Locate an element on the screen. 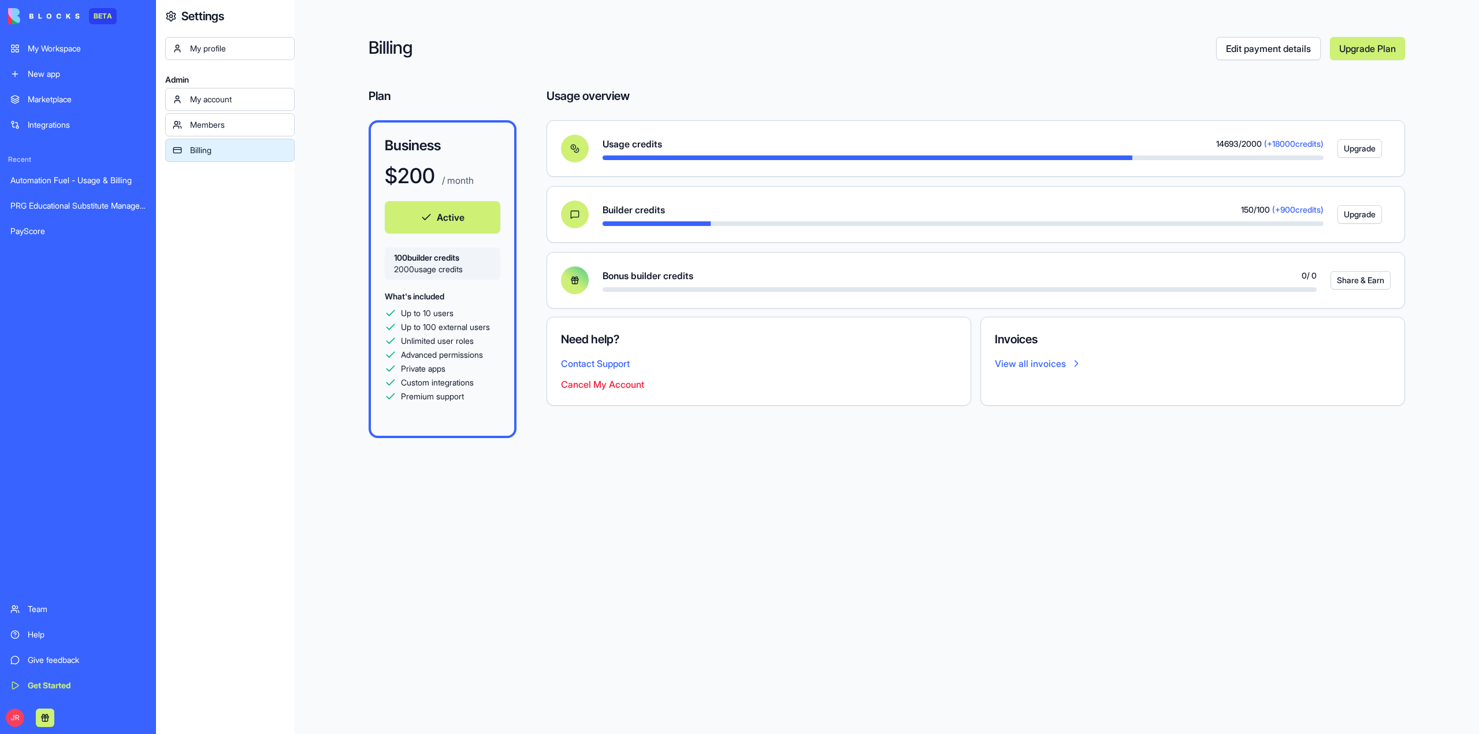  span: 100 builder credits is located at coordinates (443, 258).